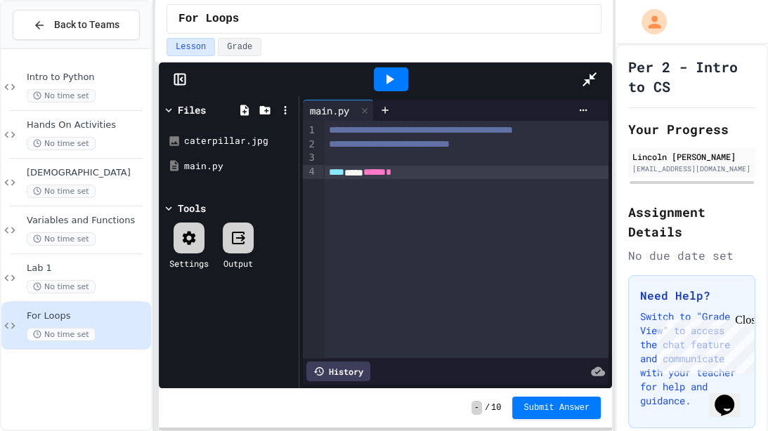  Describe the element at coordinates (192, 110) in the screenshot. I see `div: Files` at that location.